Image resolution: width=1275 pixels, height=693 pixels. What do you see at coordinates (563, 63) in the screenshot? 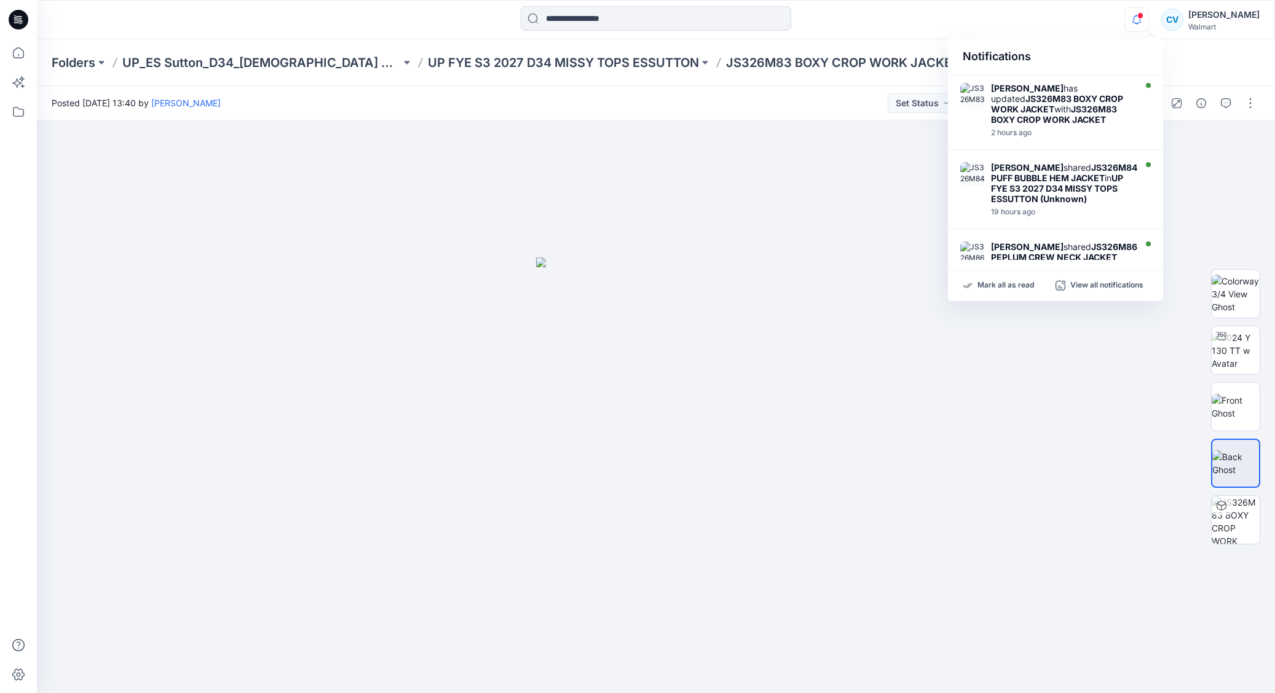
I see `p: UP FYE S3 2027 D34 MISSY TOPS ESSUTTON` at bounding box center [563, 63].